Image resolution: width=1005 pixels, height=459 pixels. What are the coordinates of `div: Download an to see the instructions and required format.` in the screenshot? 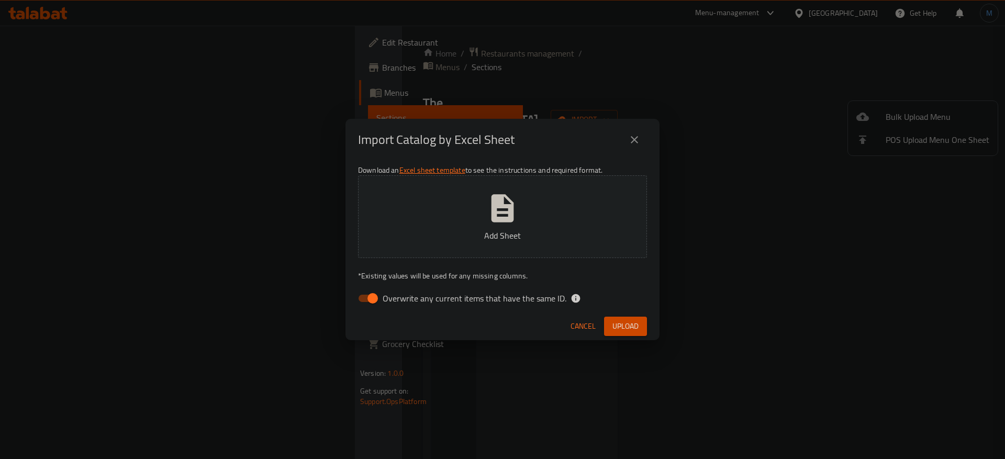 It's located at (502, 236).